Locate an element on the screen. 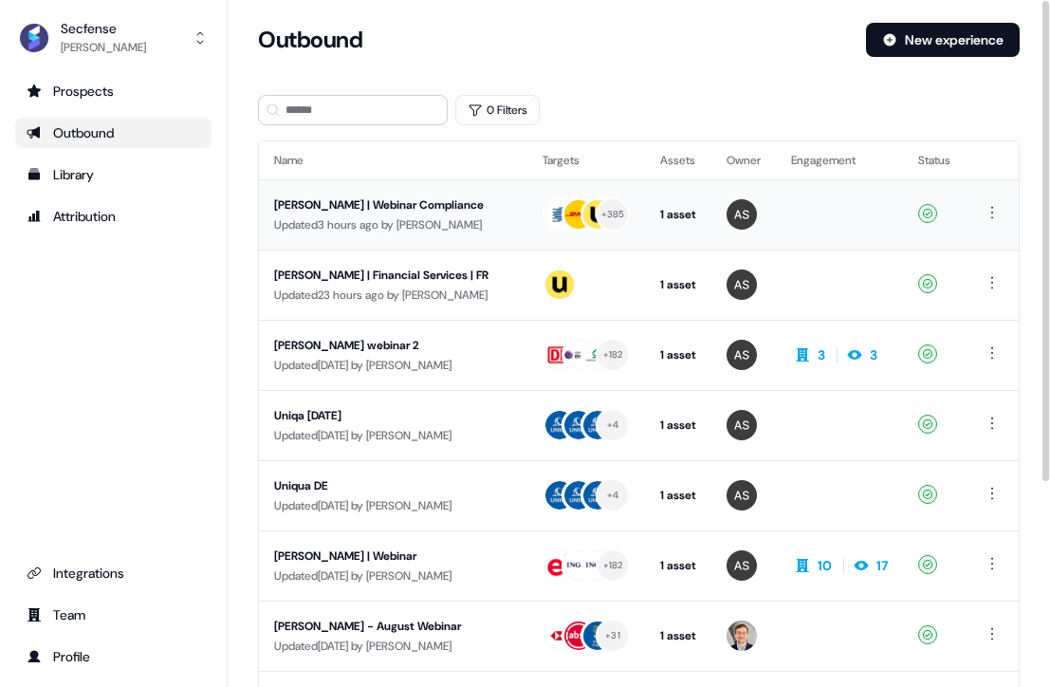  img: Kasper is located at coordinates (742, 636).